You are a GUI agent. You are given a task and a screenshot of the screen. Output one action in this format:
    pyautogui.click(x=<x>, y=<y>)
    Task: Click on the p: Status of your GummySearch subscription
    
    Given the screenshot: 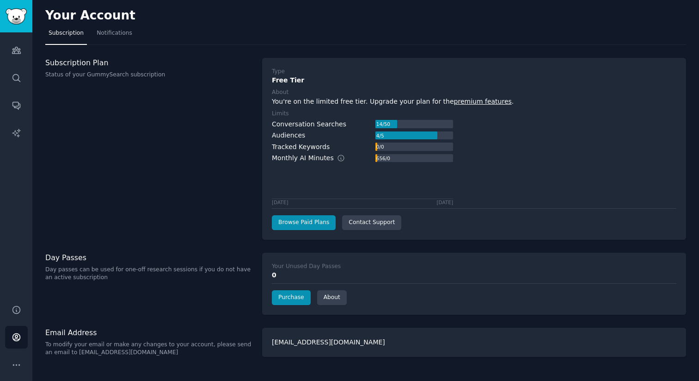 What is the action you would take?
    pyautogui.click(x=149, y=75)
    